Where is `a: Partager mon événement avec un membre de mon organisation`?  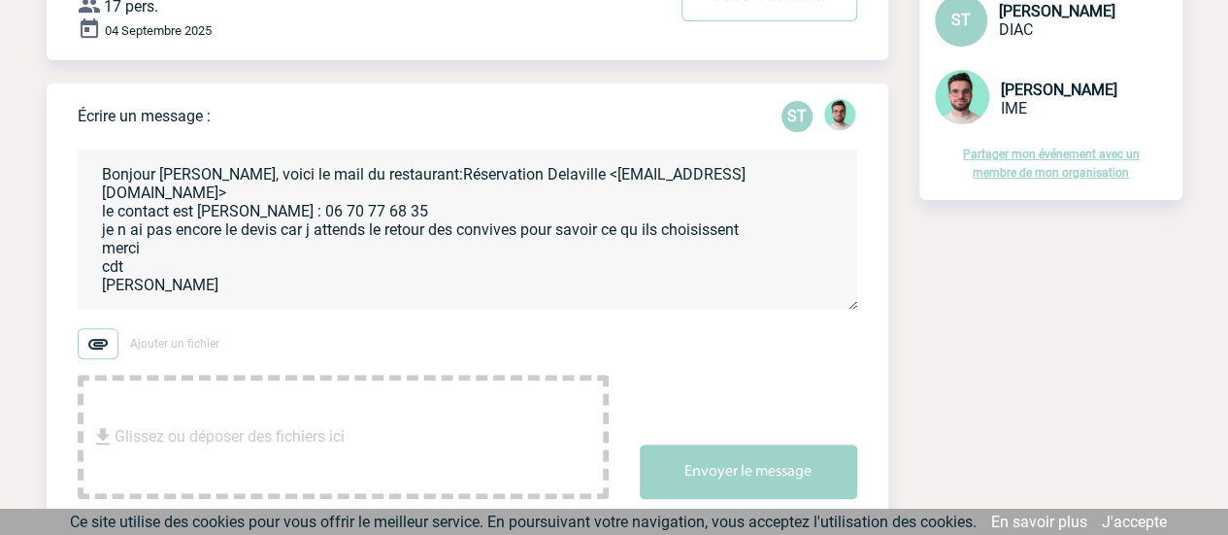 a: Partager mon événement avec un membre de mon organisation is located at coordinates (1051, 163).